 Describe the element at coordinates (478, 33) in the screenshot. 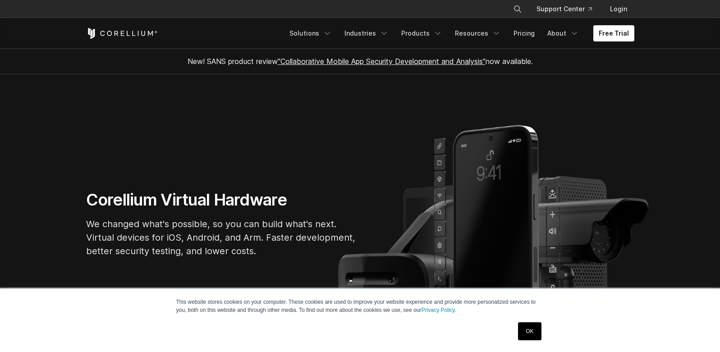

I see `a: Resources` at that location.